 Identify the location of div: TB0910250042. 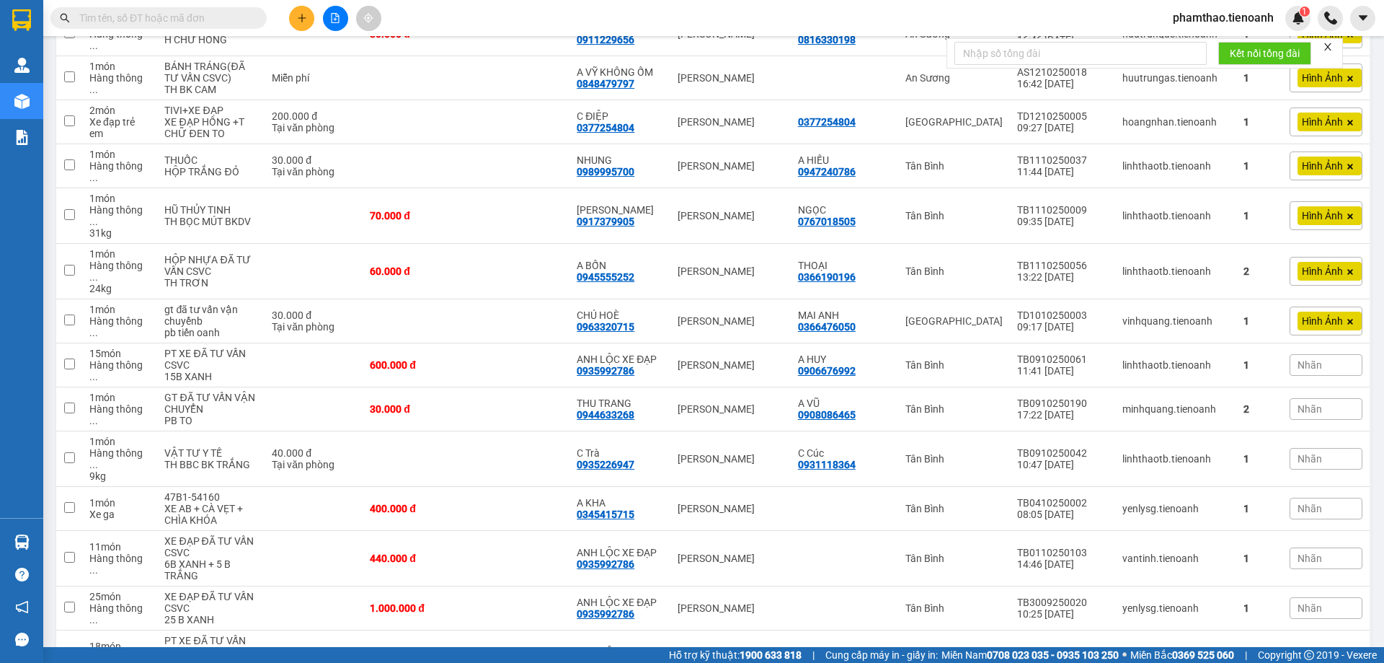
(1063, 453).